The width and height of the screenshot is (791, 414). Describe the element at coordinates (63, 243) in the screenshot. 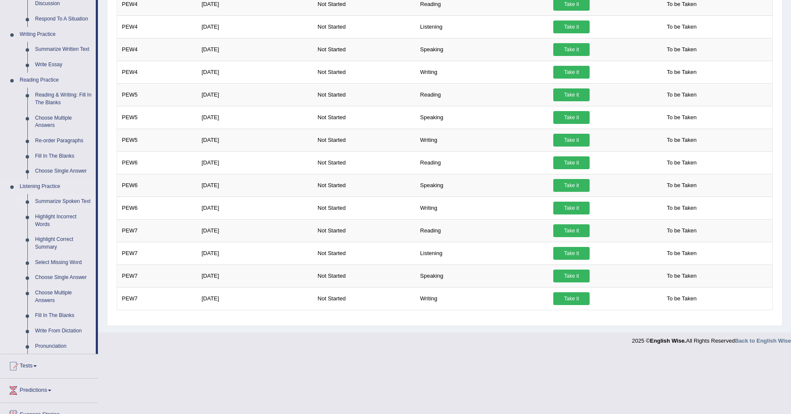

I see `a: Highlight Correct Summary` at that location.